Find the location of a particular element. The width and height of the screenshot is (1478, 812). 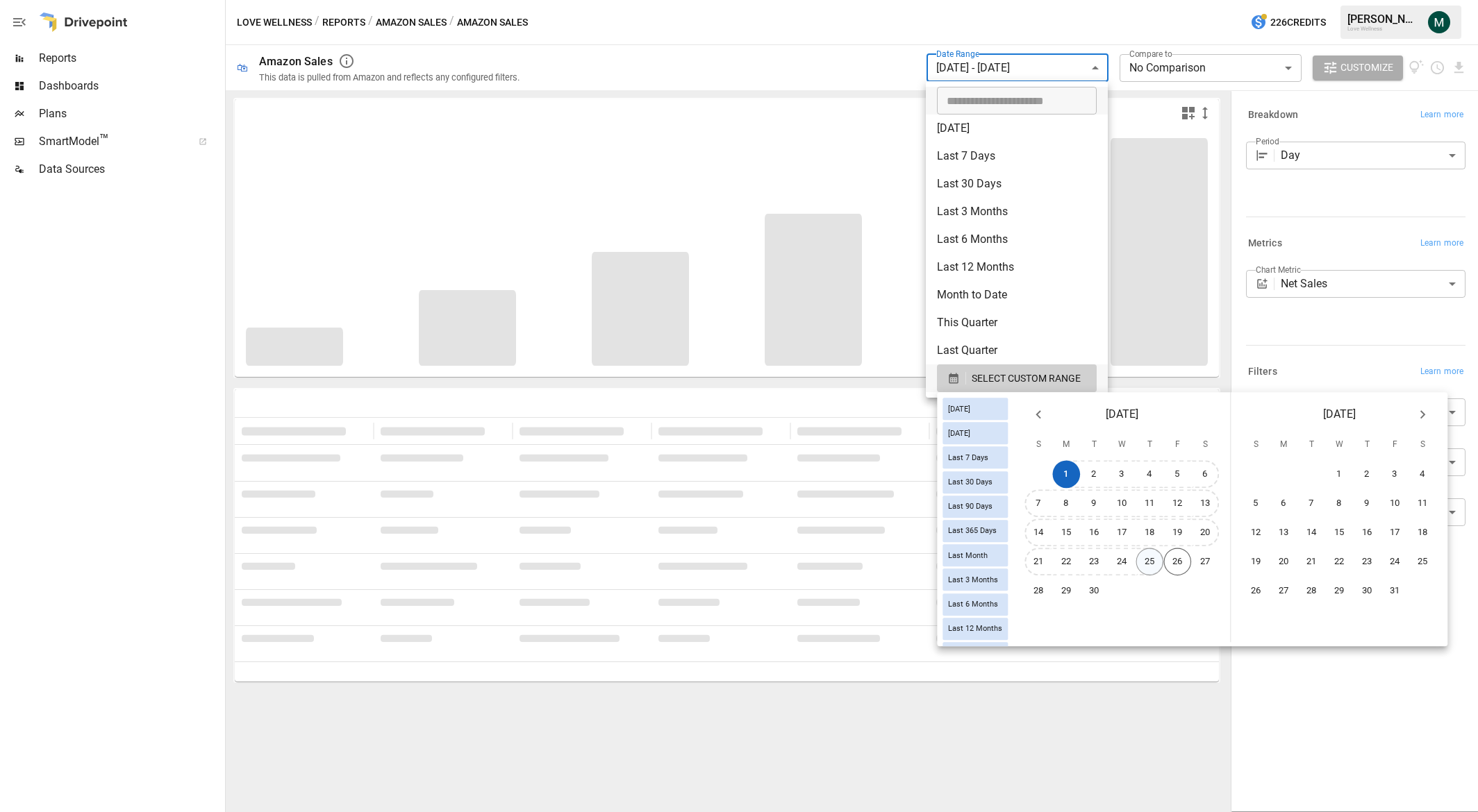

button: 31 is located at coordinates (1395, 591).